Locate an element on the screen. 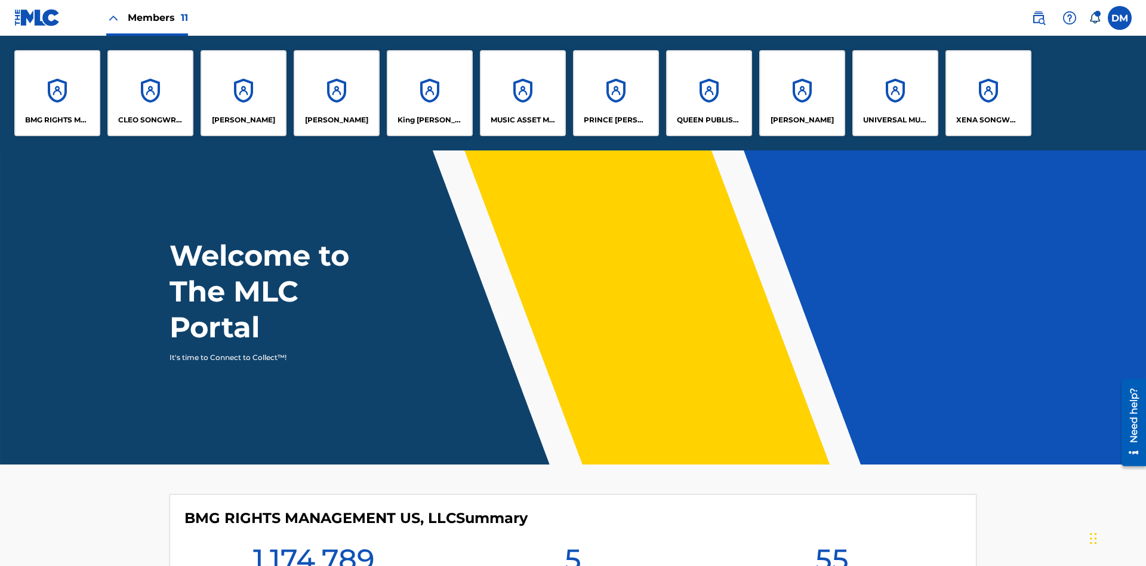 The width and height of the screenshot is (1146, 566). img: MLC Logo is located at coordinates (37, 17).